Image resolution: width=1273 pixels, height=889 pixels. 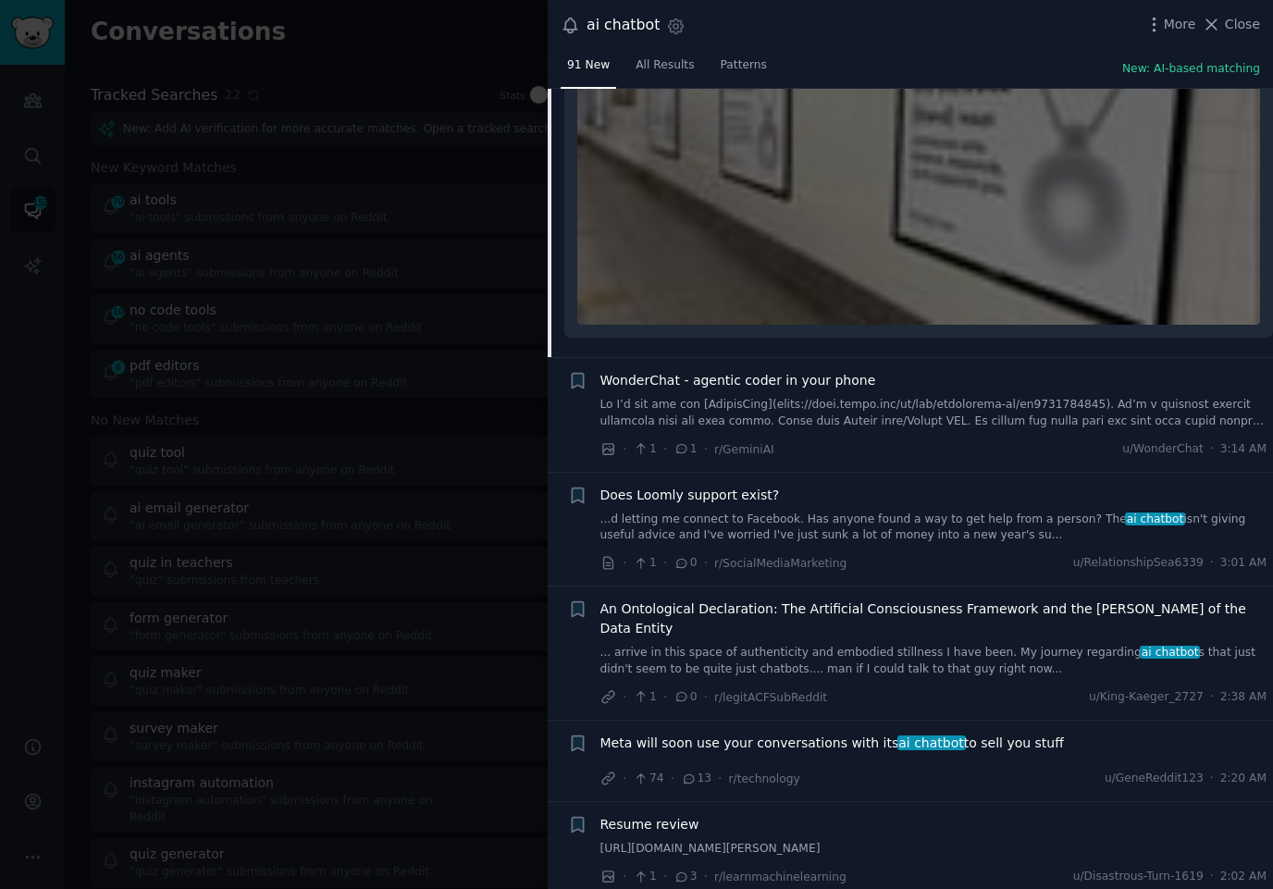 What do you see at coordinates (934, 527) in the screenshot?
I see `a: ...d letting me connect to Facebook. Has anyone found a way to get help from a person? Theai chat...` at bounding box center [934, 527].